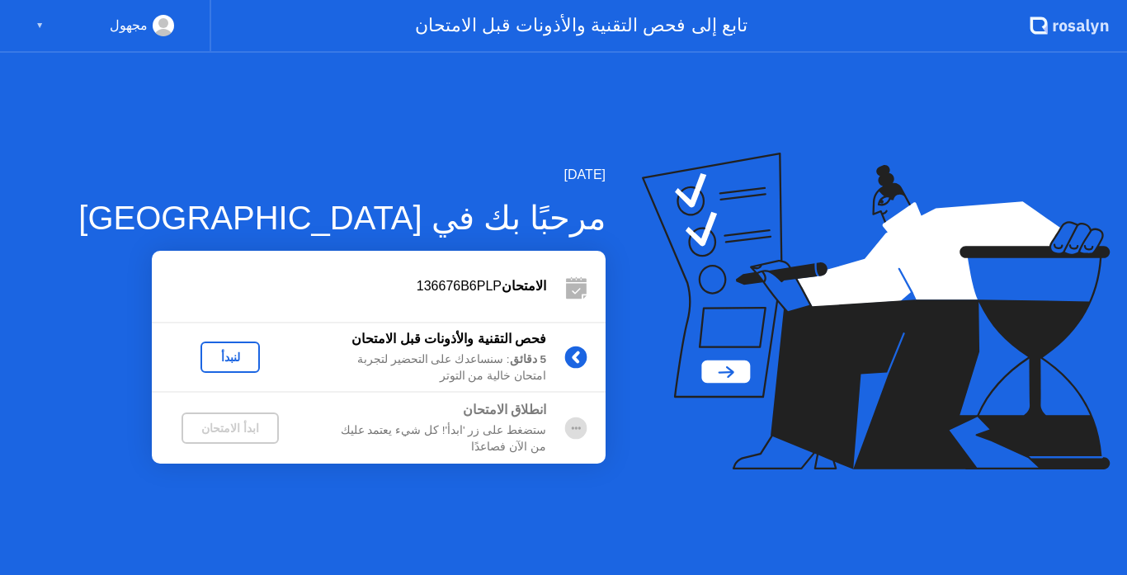 This screenshot has height=575, width=1127. What do you see at coordinates (524, 285) in the screenshot?
I see `b: الامتحان` at bounding box center [524, 285].